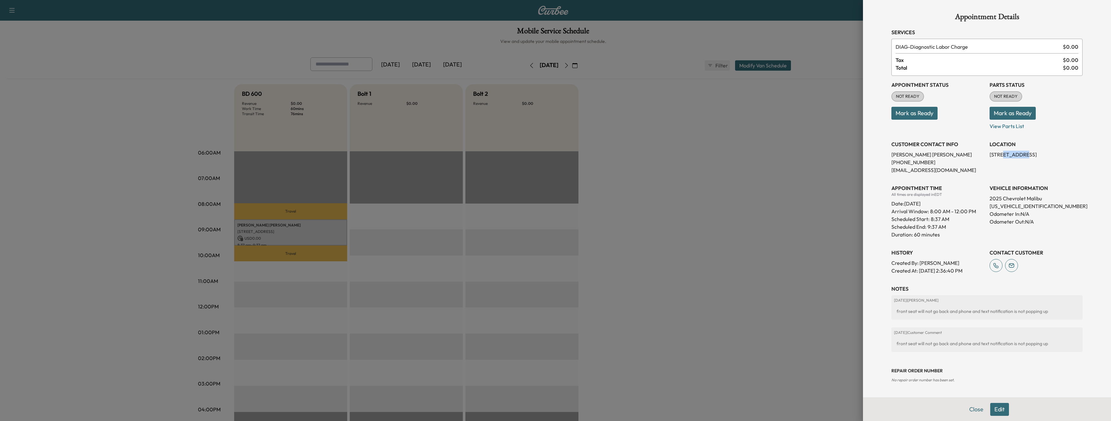  I want to click on p: Scheduled End:, so click(909, 227).